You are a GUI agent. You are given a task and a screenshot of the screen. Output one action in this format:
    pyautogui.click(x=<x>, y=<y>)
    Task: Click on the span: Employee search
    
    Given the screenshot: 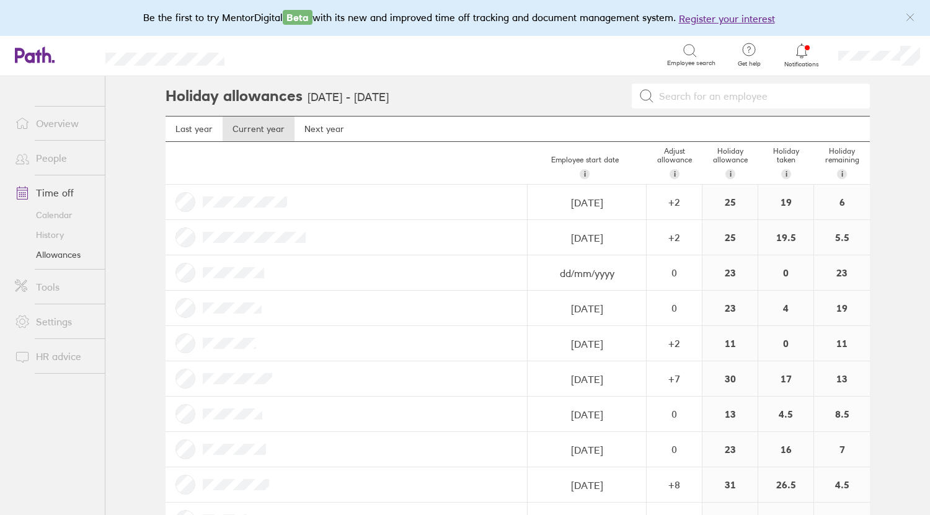 What is the action you would take?
    pyautogui.click(x=691, y=63)
    